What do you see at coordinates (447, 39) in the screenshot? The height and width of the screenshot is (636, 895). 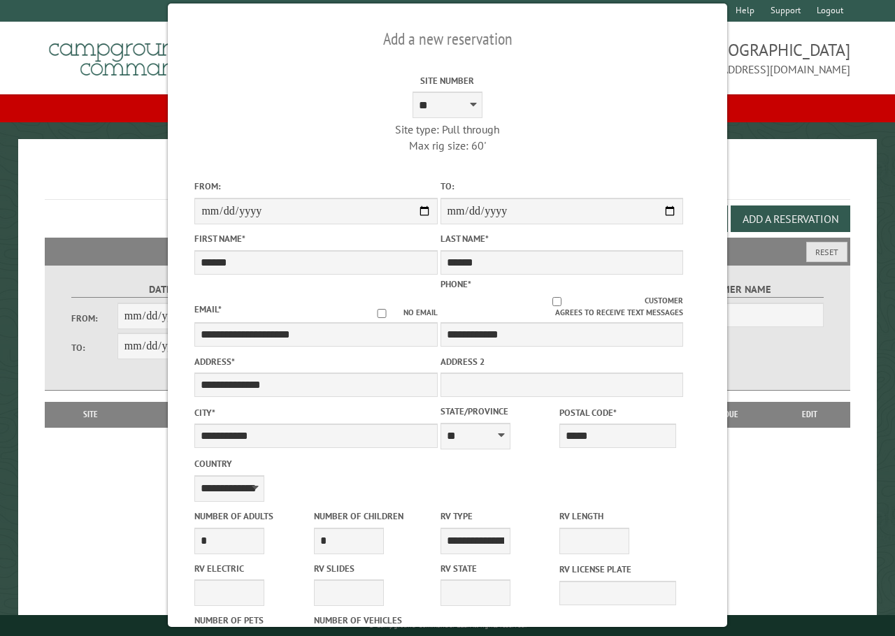 I see `h2: Add a new reservation` at bounding box center [447, 39].